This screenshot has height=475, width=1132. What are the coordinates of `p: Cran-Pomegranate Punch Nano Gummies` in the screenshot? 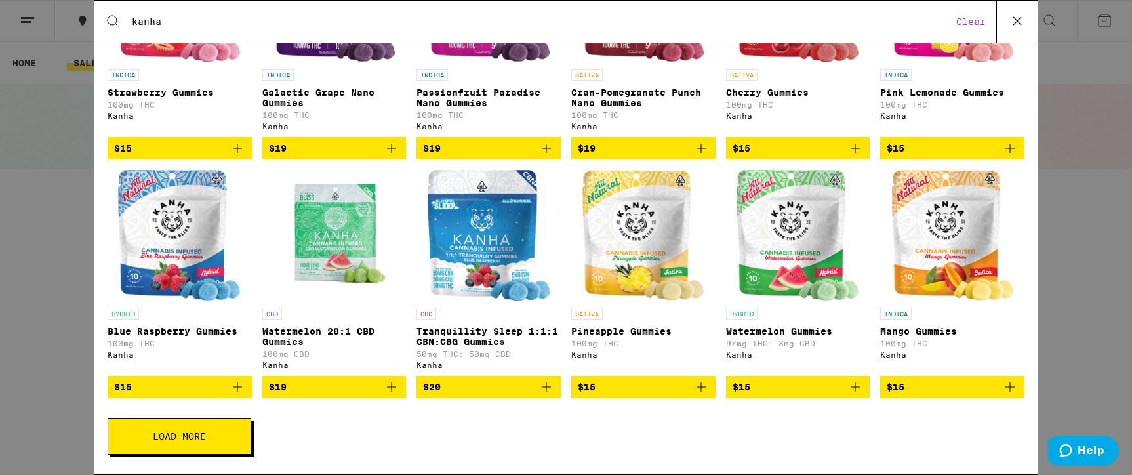 It's located at (644, 98).